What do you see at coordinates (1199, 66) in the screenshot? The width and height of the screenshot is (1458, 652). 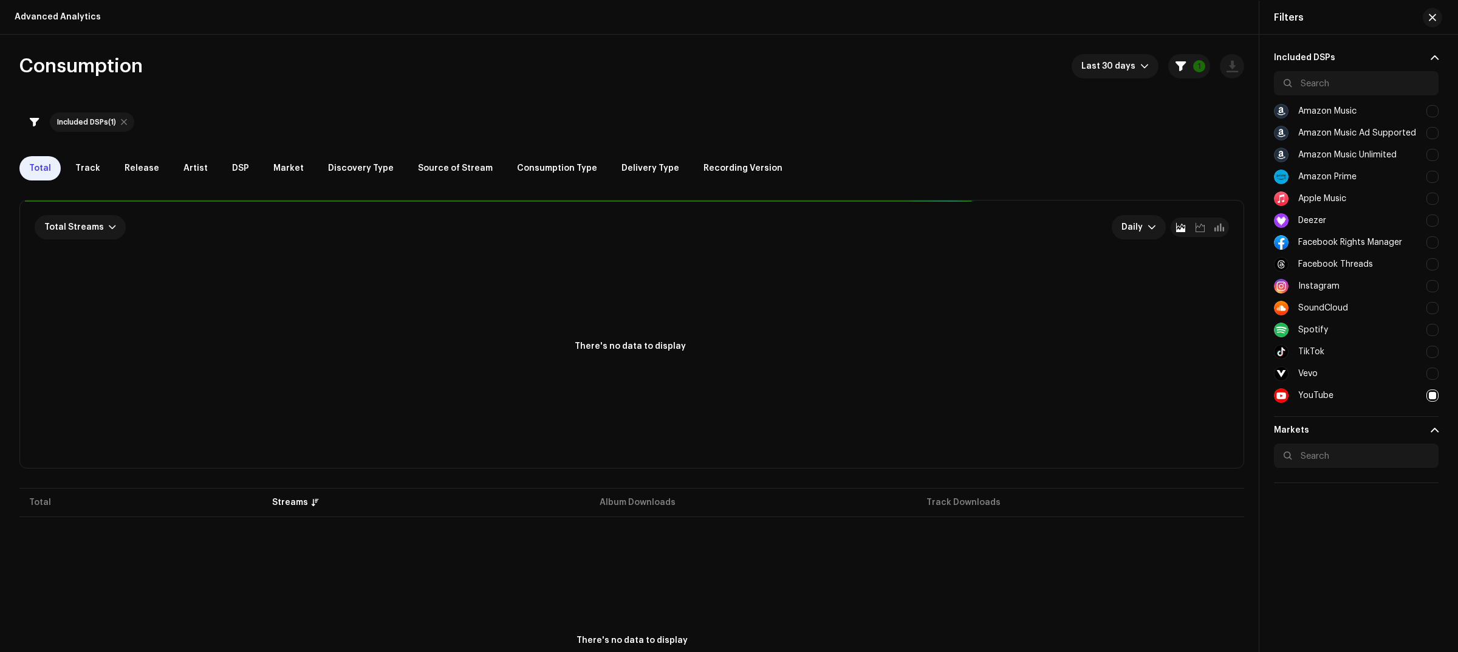 I see `p-badge: 1` at bounding box center [1199, 66].